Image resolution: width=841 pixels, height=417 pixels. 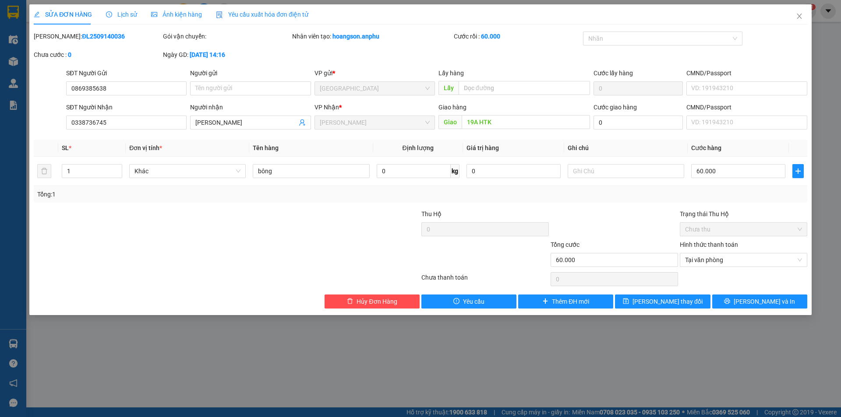 What do you see at coordinates (126, 107) in the screenshot?
I see `div: SĐT Người Nhận` at bounding box center [126, 107].